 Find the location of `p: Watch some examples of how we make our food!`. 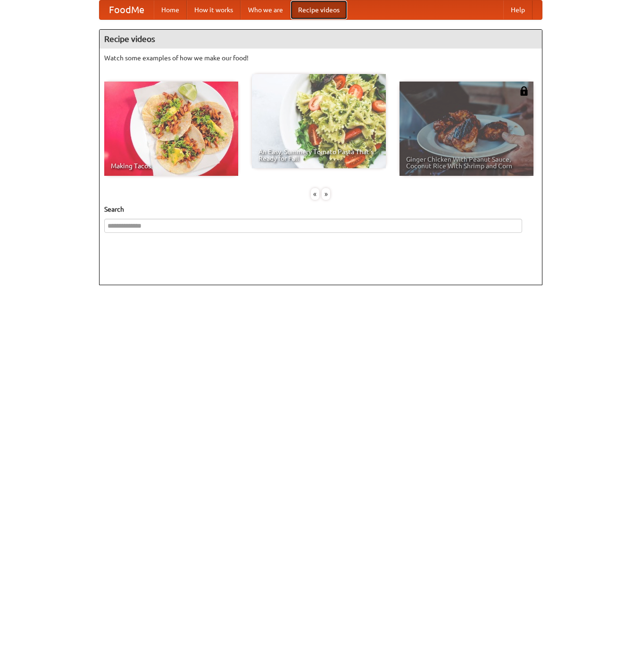

p: Watch some examples of how we make our food! is located at coordinates (321, 58).